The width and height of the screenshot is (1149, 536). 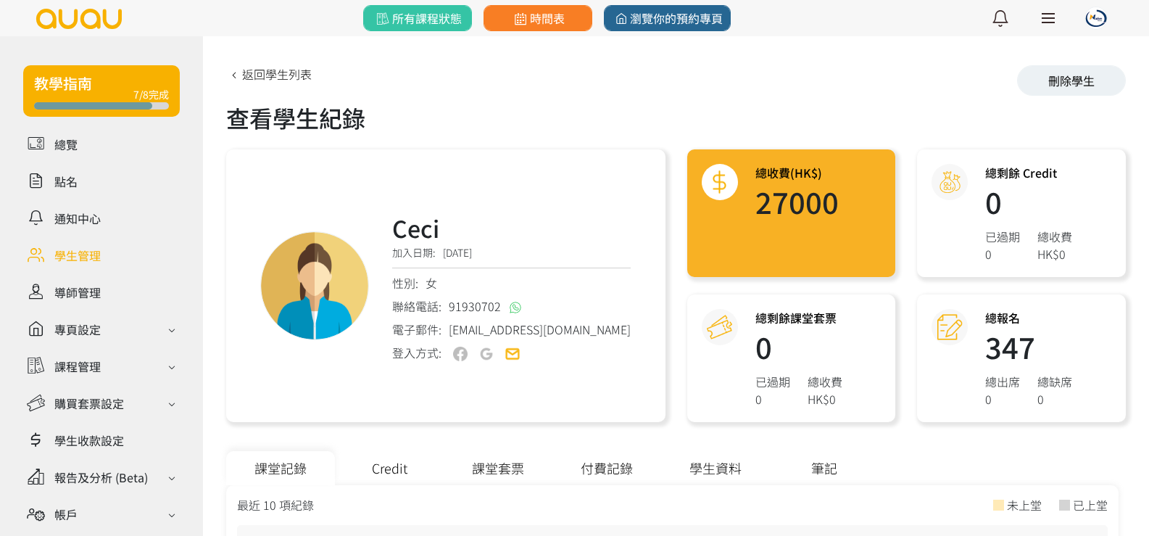 I want to click on img: logo.svg, so click(x=79, y=19).